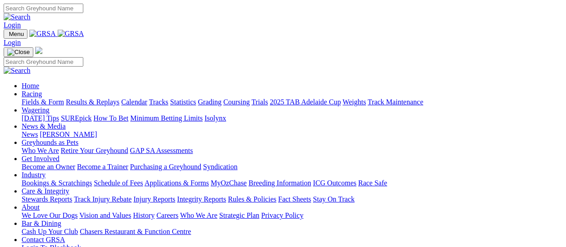 The width and height of the screenshot is (566, 247). I want to click on a: Rules & Policies, so click(252, 199).